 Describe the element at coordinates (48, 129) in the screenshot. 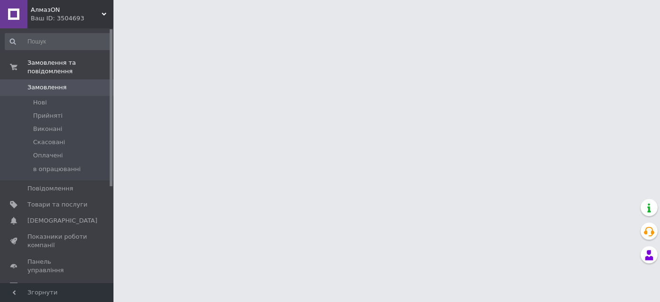

I see `span: Виконані` at that location.